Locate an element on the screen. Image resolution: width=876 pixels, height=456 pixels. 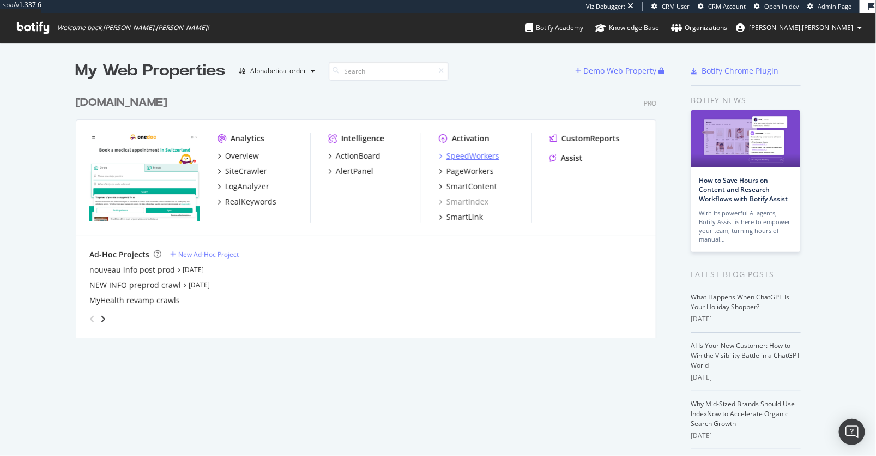
div: Intelligence is located at coordinates (363, 138).